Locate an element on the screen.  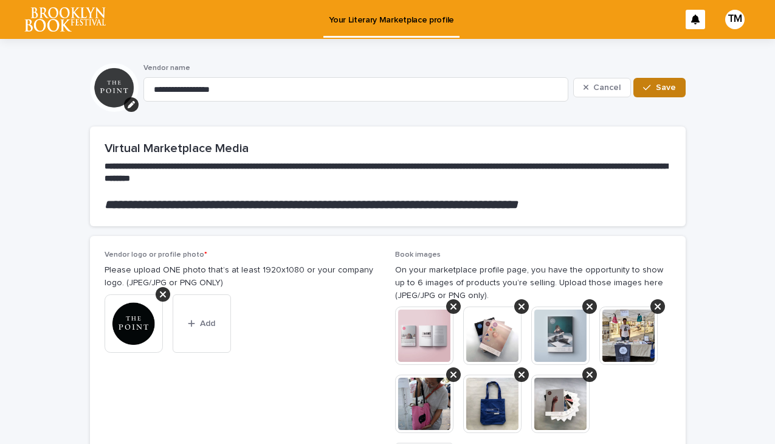
button: Cancel is located at coordinates (603, 88).